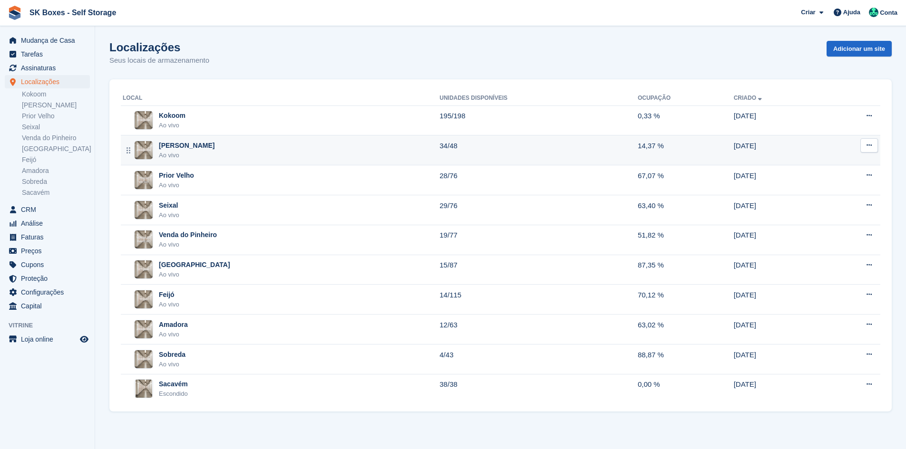 Image resolution: width=906 pixels, height=449 pixels. Describe the element at coordinates (169, 295) in the screenshot. I see `div: Feijó` at that location.